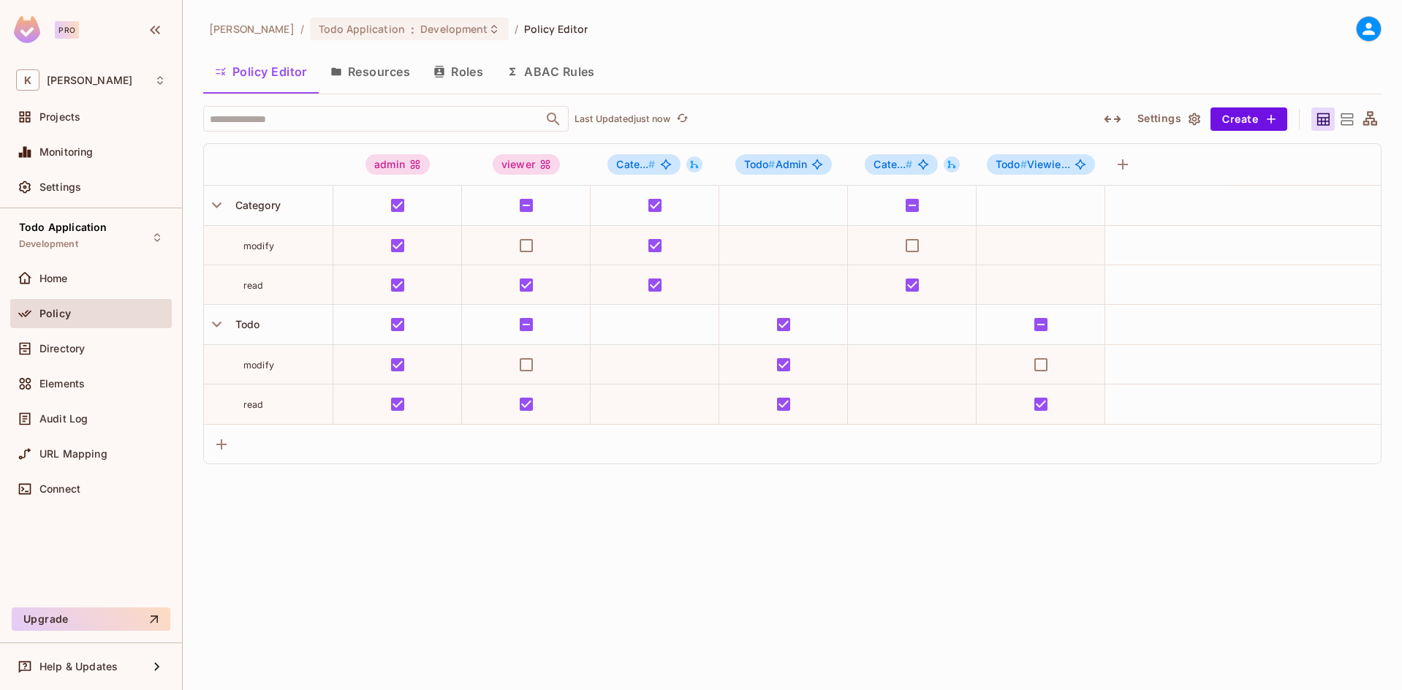 The image size is (1402, 690). What do you see at coordinates (28, 80) in the screenshot?
I see `span: K` at bounding box center [28, 80].